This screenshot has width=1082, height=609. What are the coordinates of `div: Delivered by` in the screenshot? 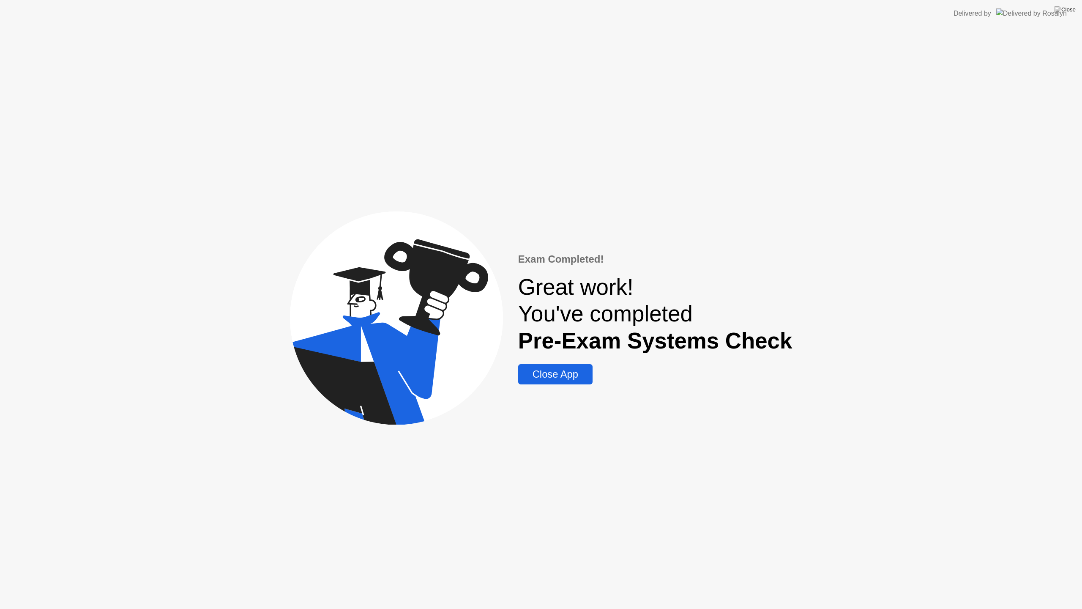 It's located at (972, 14).